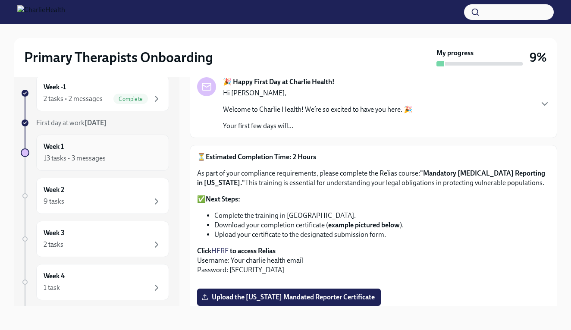 This screenshot has width=571, height=330. I want to click on h6: Week 1, so click(53, 147).